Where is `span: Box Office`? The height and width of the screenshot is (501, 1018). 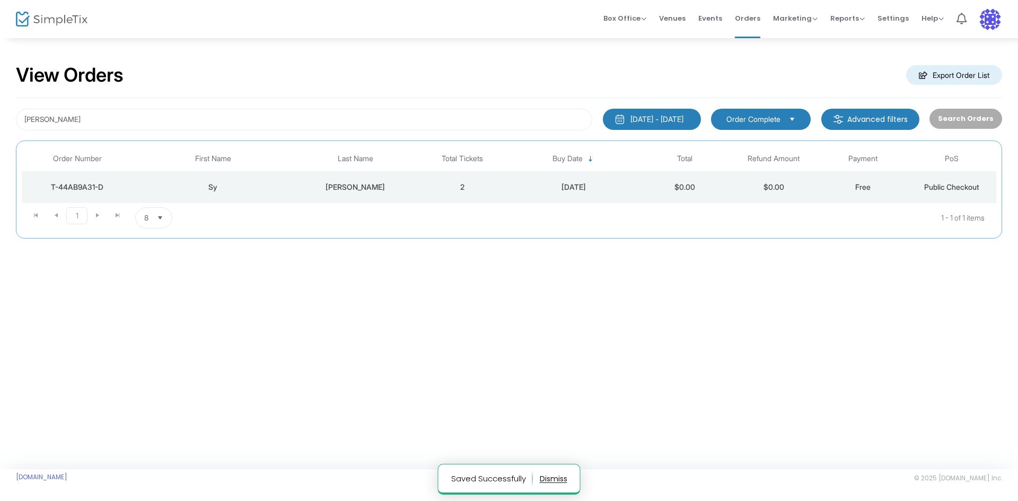 span: Box Office is located at coordinates (624, 18).